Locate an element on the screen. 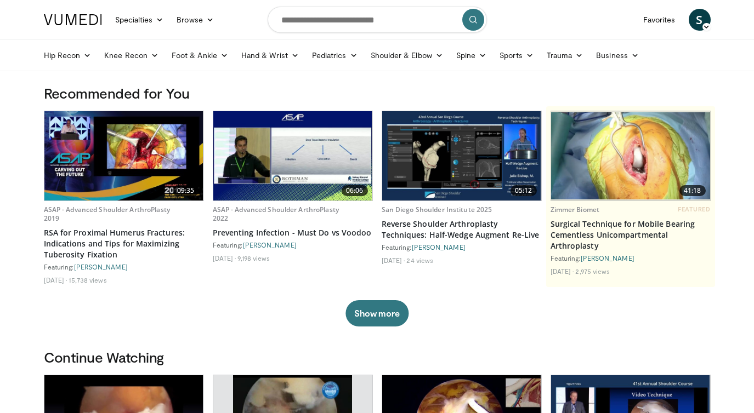 Image resolution: width=754 pixels, height=413 pixels. img: aae374fe-e30c-4d93-85d1-1c39c8cb175f.620x360_q85_upscale.jpg is located at coordinates (293, 156).